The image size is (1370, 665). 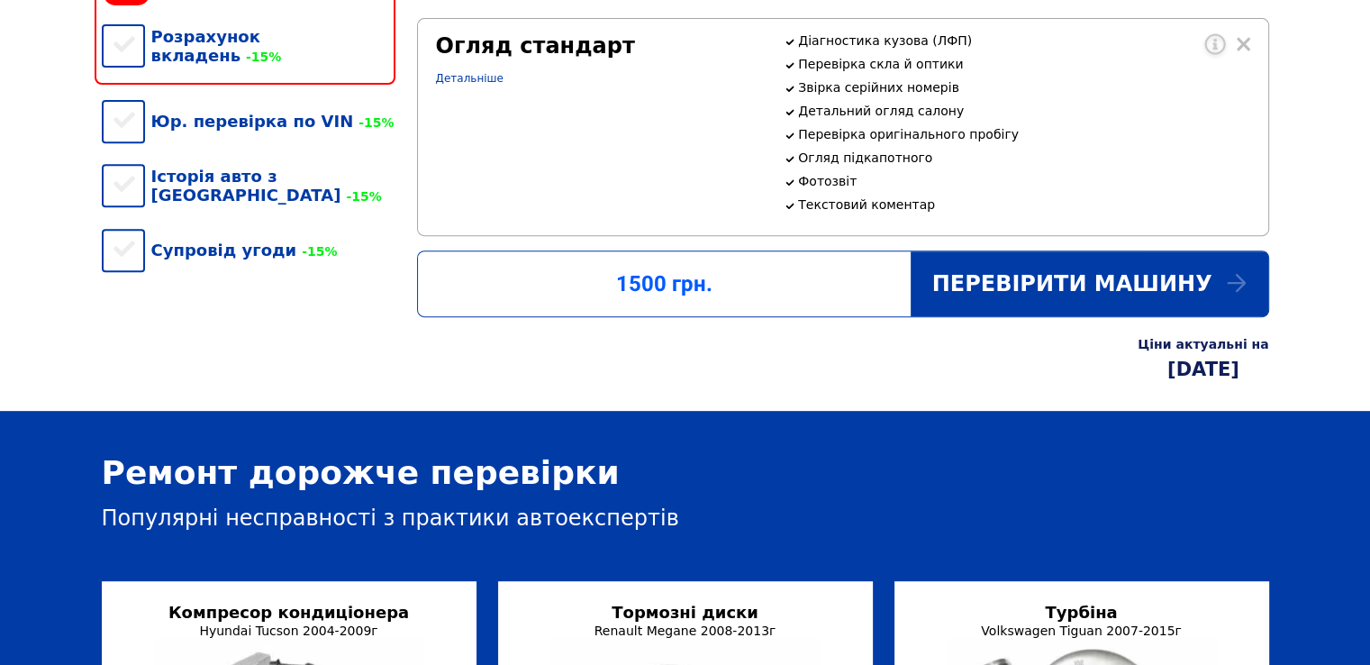 I want to click on div: Розрахунок вкладень, so click(x=249, y=46).